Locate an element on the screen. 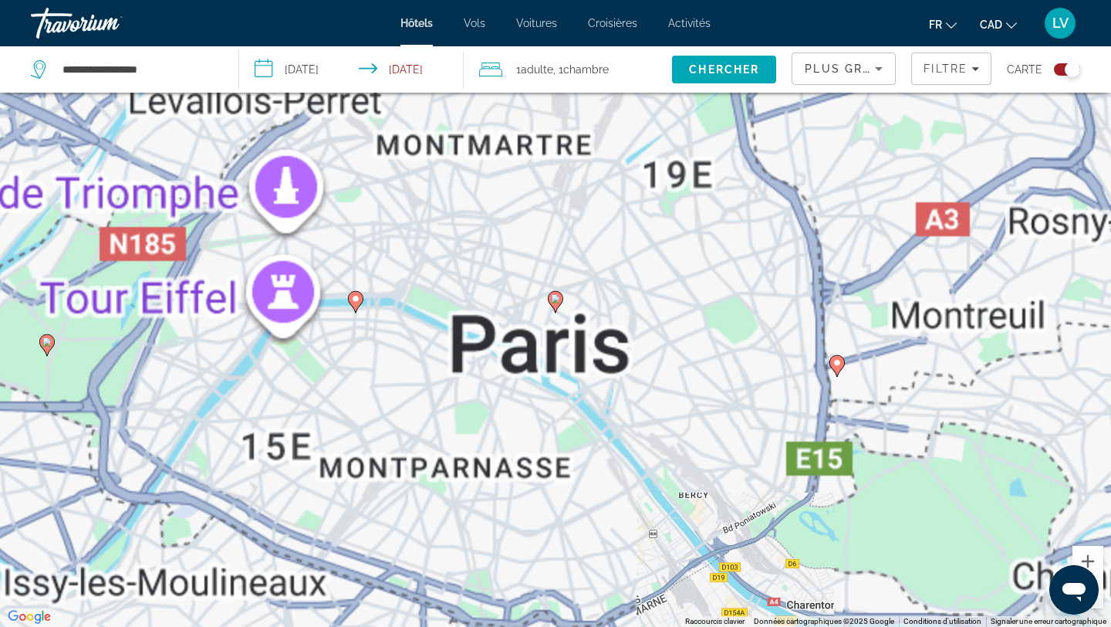 The height and width of the screenshot is (627, 1111). button: Select check in and out date is located at coordinates (351, 69).